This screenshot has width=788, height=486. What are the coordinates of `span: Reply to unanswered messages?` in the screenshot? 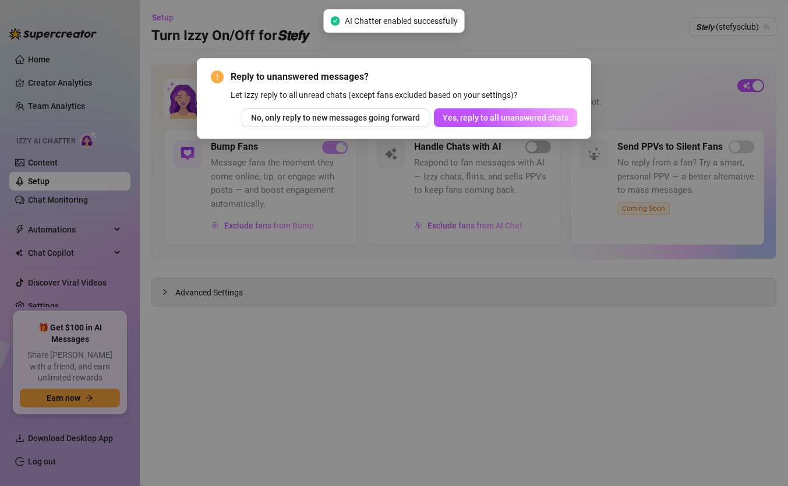 It's located at (404, 77).